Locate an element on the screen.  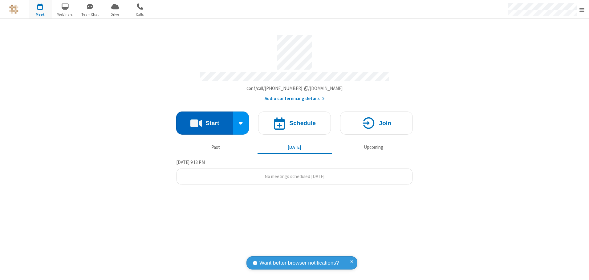
span: Want better browser notifications? is located at coordinates (299, 263).